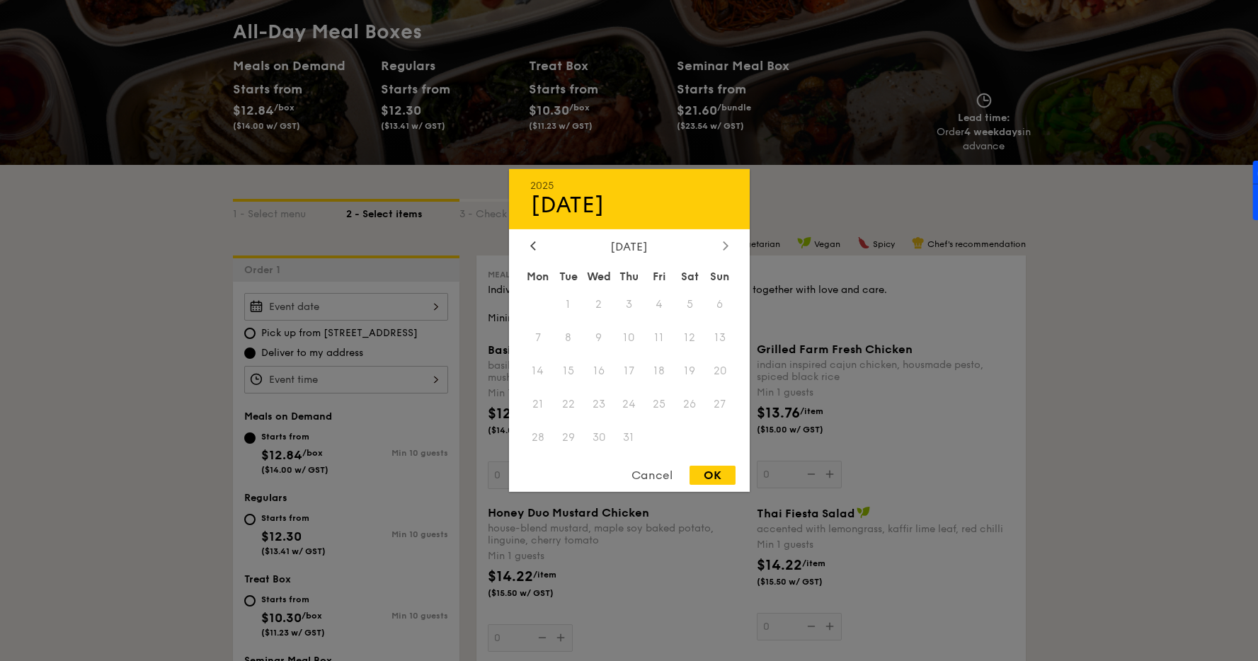 This screenshot has height=661, width=1258. Describe the element at coordinates (568, 305) in the screenshot. I see `span: 1` at that location.